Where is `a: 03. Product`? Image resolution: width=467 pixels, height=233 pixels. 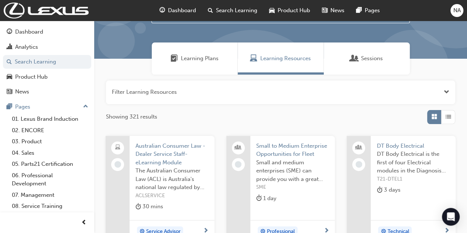 a: 03. Product is located at coordinates (50, 141).